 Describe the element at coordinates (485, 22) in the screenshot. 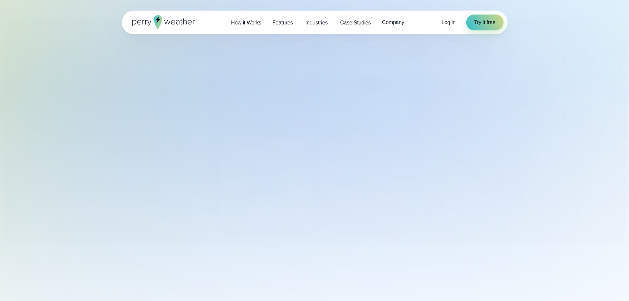

I see `span: Try it free` at that location.